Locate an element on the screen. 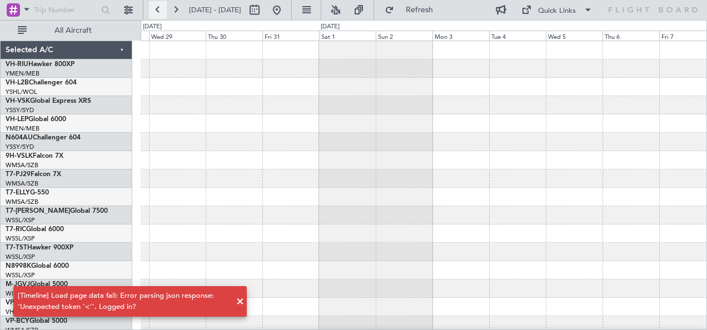 This screenshot has width=707, height=330. span: VH-LEP is located at coordinates (17, 120).